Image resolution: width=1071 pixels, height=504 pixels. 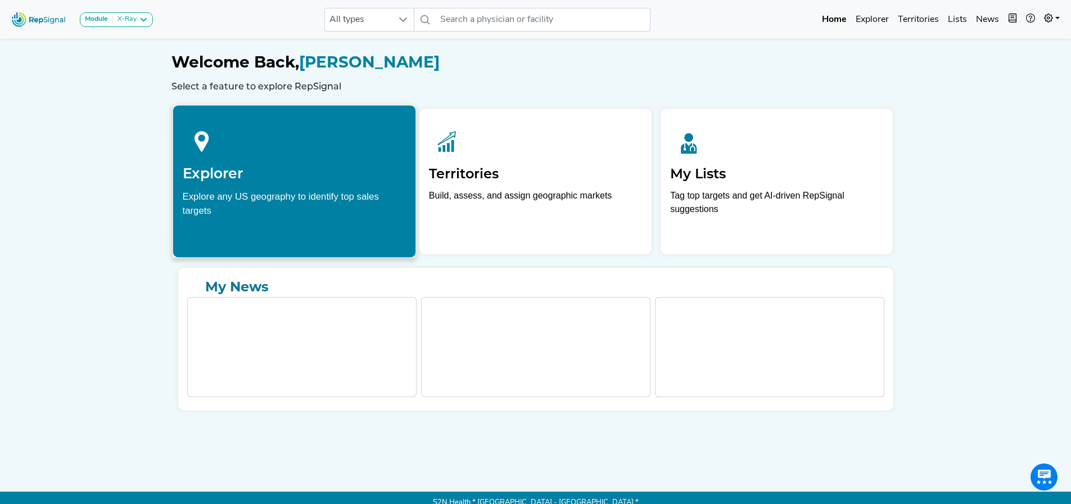 What do you see at coordinates (125, 20) in the screenshot?
I see `div: X-Ray` at bounding box center [125, 20].